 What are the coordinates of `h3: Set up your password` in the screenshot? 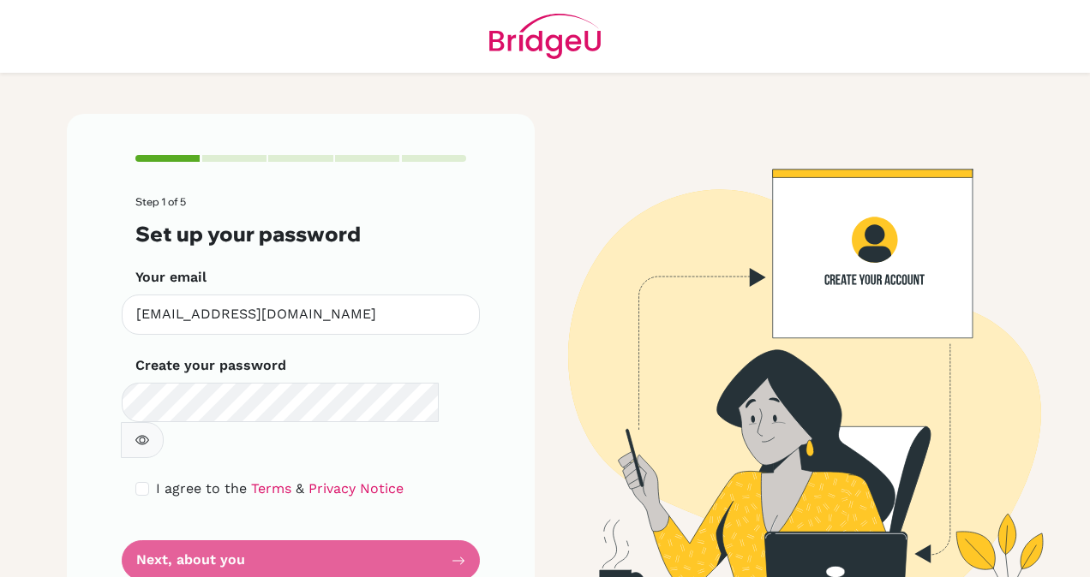 It's located at (301, 234).